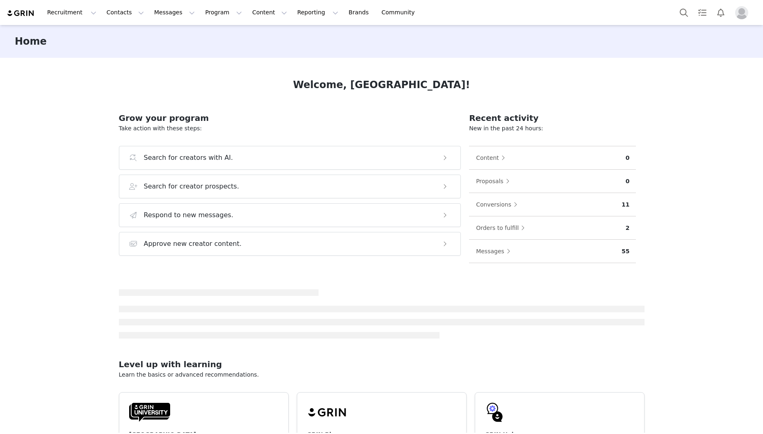 This screenshot has height=434, width=763. I want to click on button: Search for creators with AI., so click(290, 158).